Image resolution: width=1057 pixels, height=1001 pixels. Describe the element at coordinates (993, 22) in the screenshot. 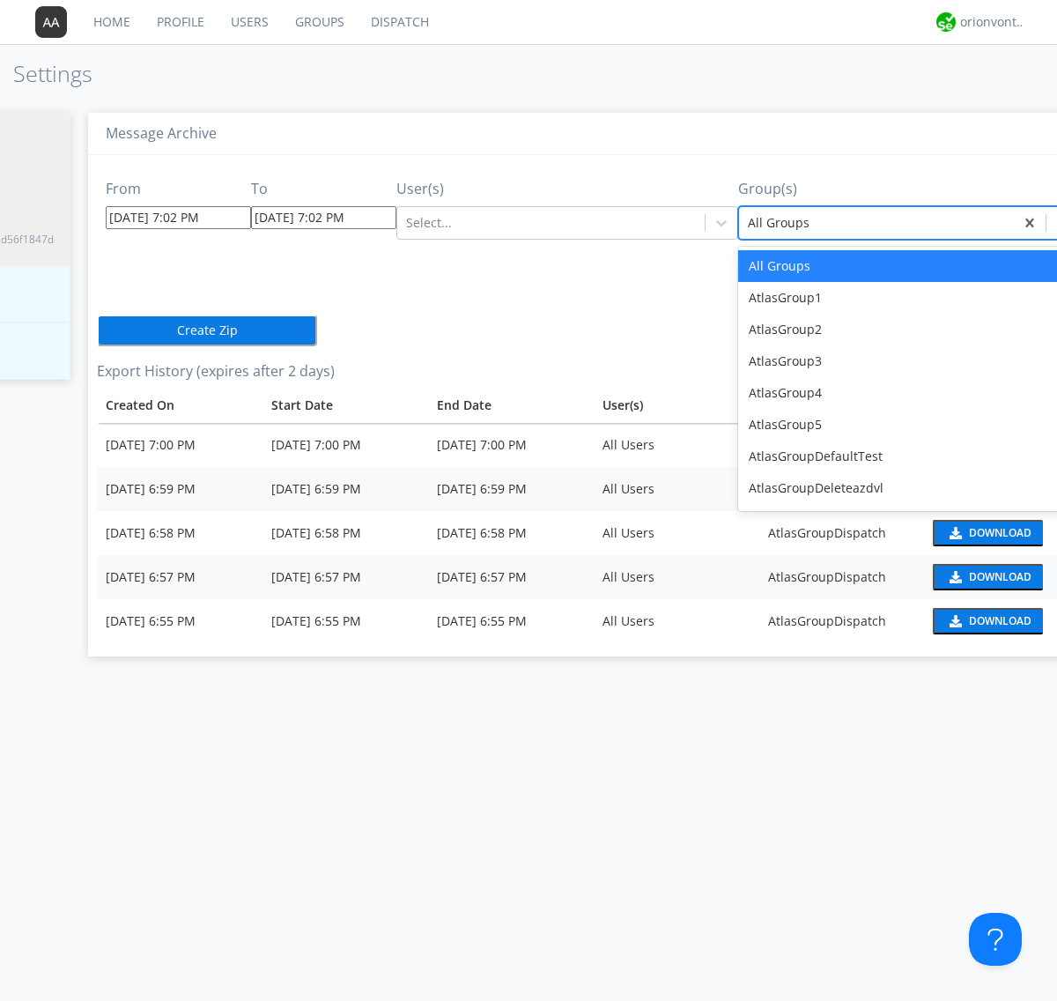

I see `div: orionvontas+atlas+automation+org2` at that location.